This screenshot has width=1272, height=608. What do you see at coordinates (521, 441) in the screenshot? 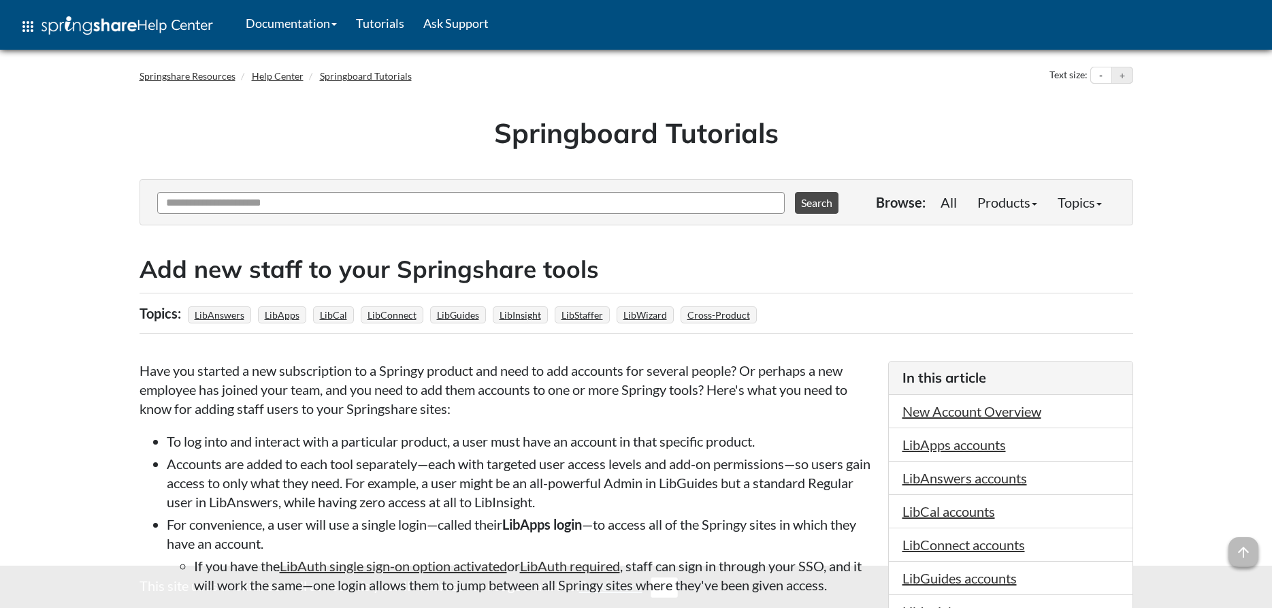
I see `li: To log into and interact with a particular product, a user must have an account in that specific ...` at bounding box center [521, 441].